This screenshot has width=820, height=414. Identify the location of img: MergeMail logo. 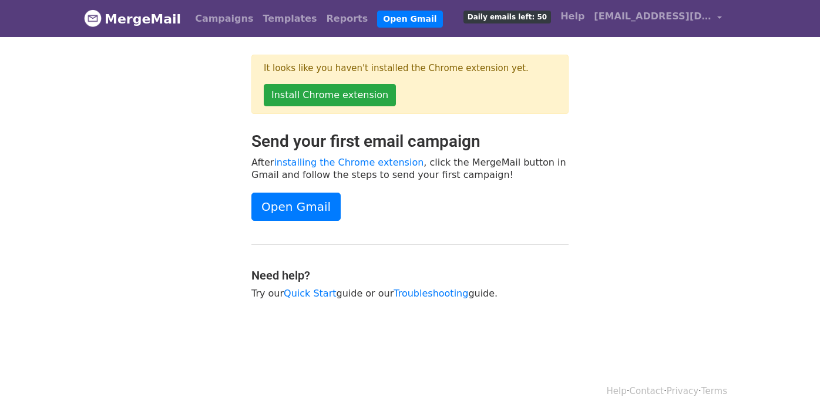
(93, 18).